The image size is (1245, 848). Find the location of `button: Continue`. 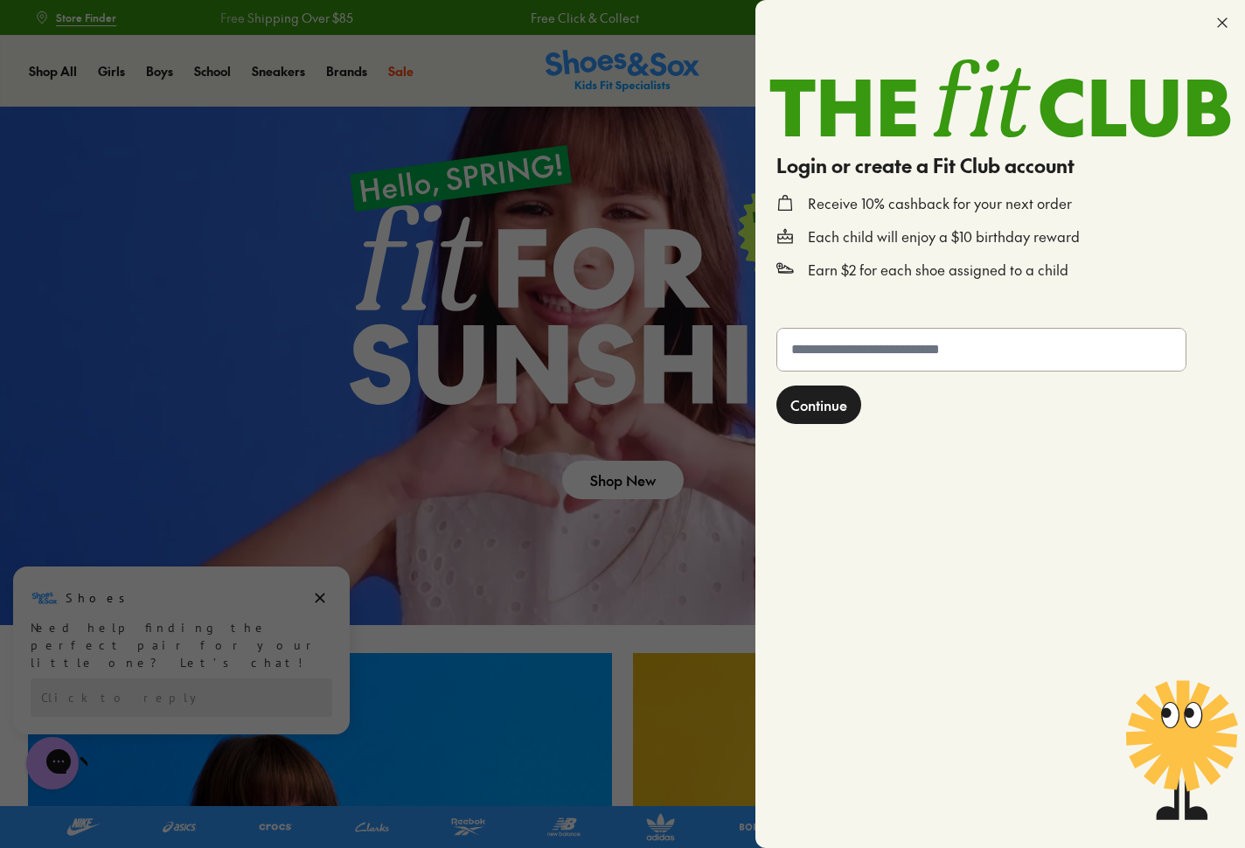

button: Continue is located at coordinates (818, 405).